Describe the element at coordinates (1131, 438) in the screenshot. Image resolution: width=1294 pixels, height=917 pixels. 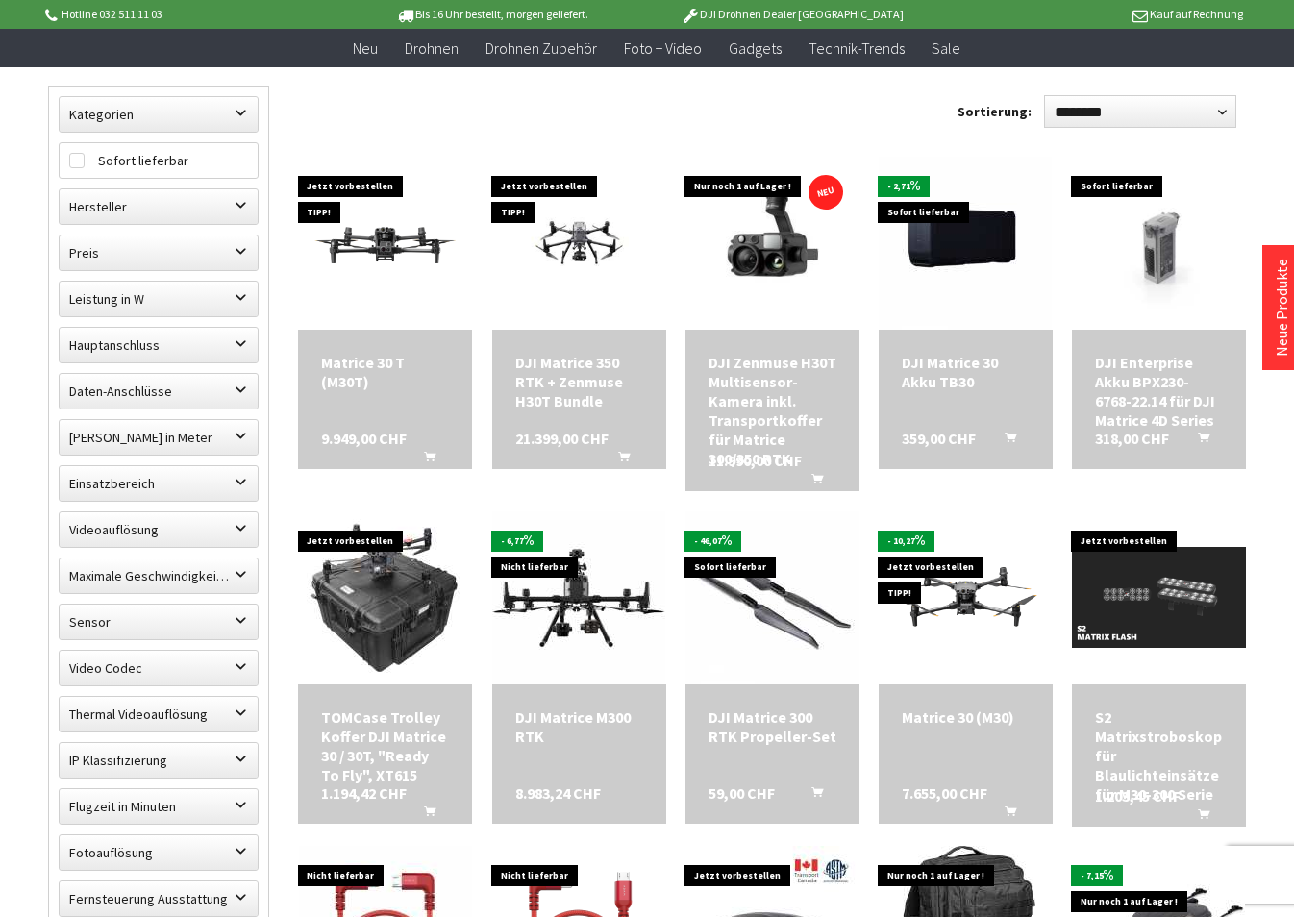
I see `span: 318,00 CHF` at that location.